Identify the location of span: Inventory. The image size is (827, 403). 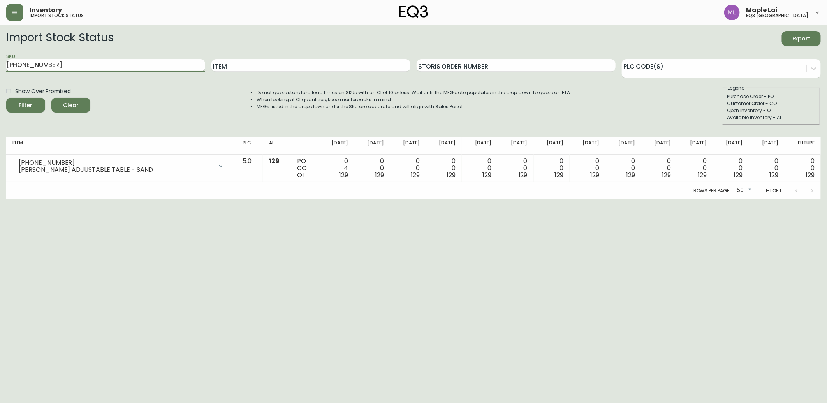
(46, 10).